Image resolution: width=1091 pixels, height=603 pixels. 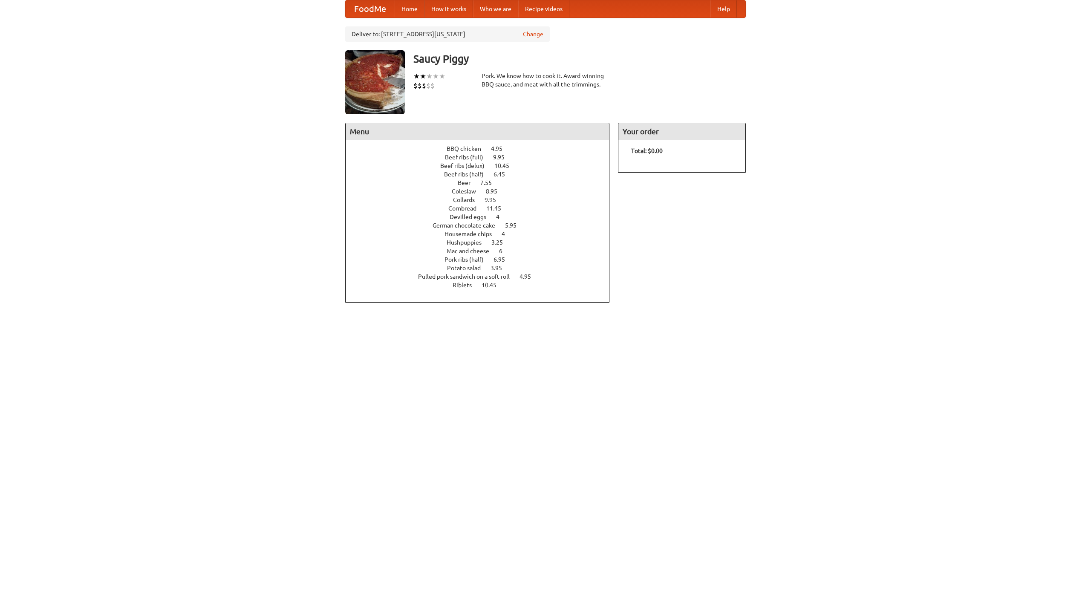 I want to click on a: Change, so click(x=533, y=34).